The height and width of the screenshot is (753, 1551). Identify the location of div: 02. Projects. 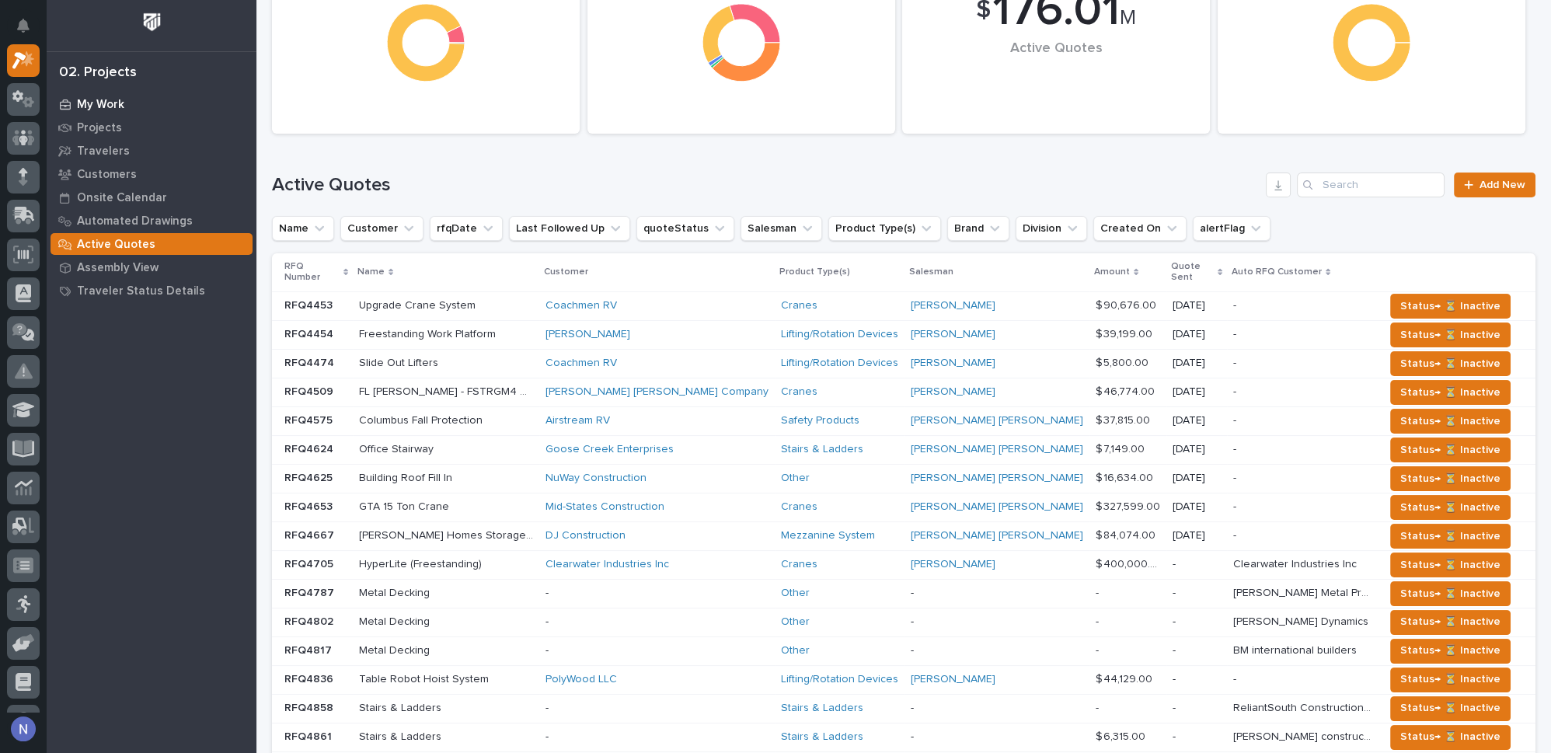
(98, 73).